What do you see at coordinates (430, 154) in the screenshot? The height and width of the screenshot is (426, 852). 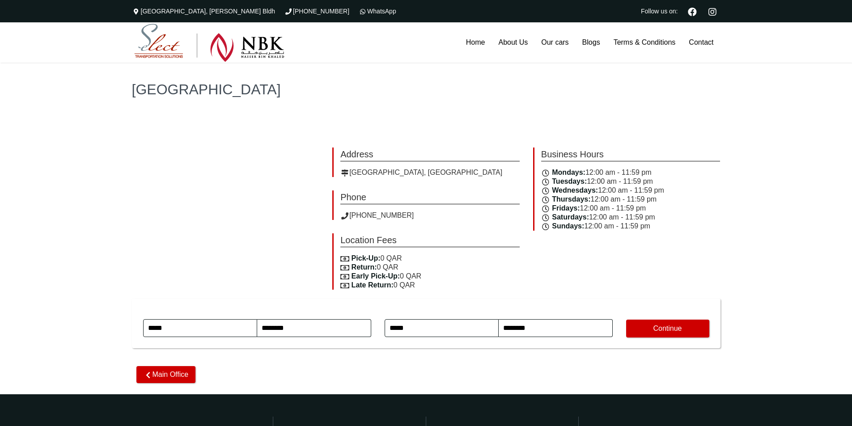 I see `span: Address` at bounding box center [430, 154].